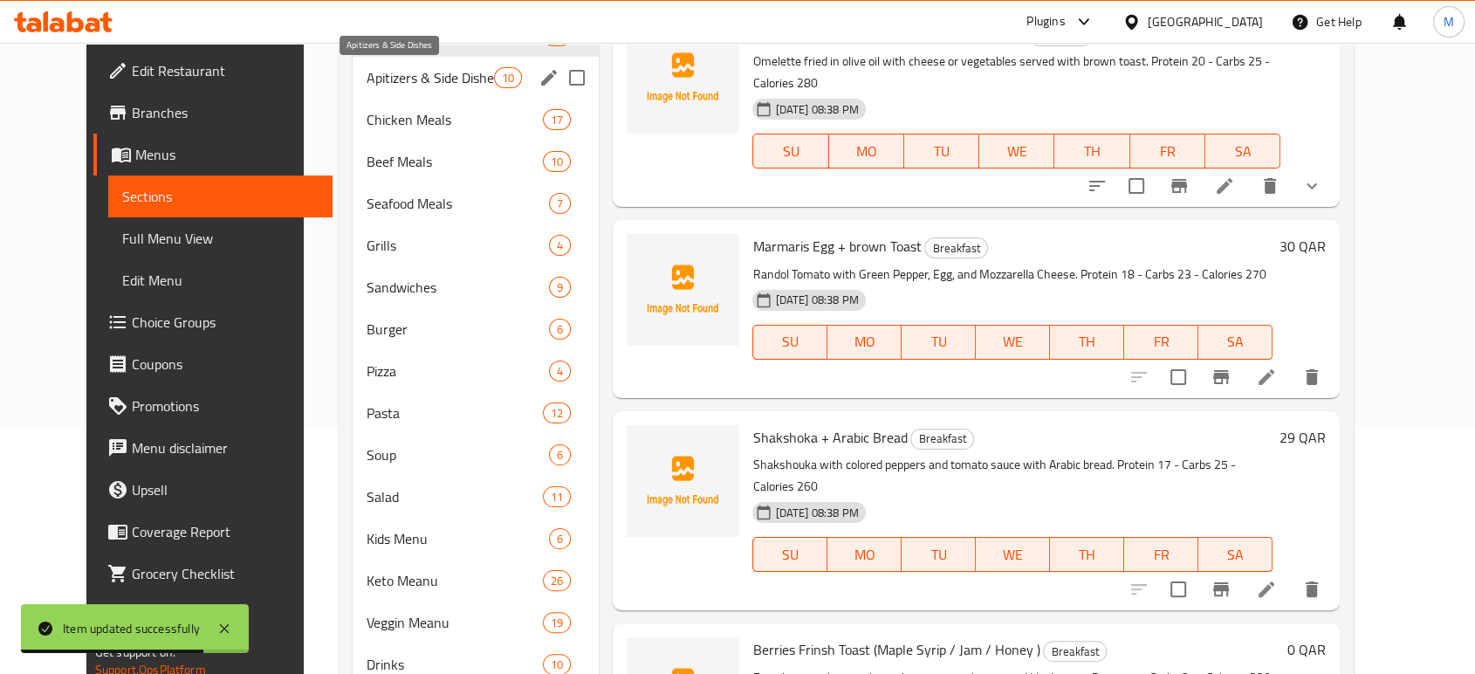 This screenshot has height=674, width=1475. Describe the element at coordinates (682, 481) in the screenshot. I see `img: Shakshoka + Arabic Bread` at that location.